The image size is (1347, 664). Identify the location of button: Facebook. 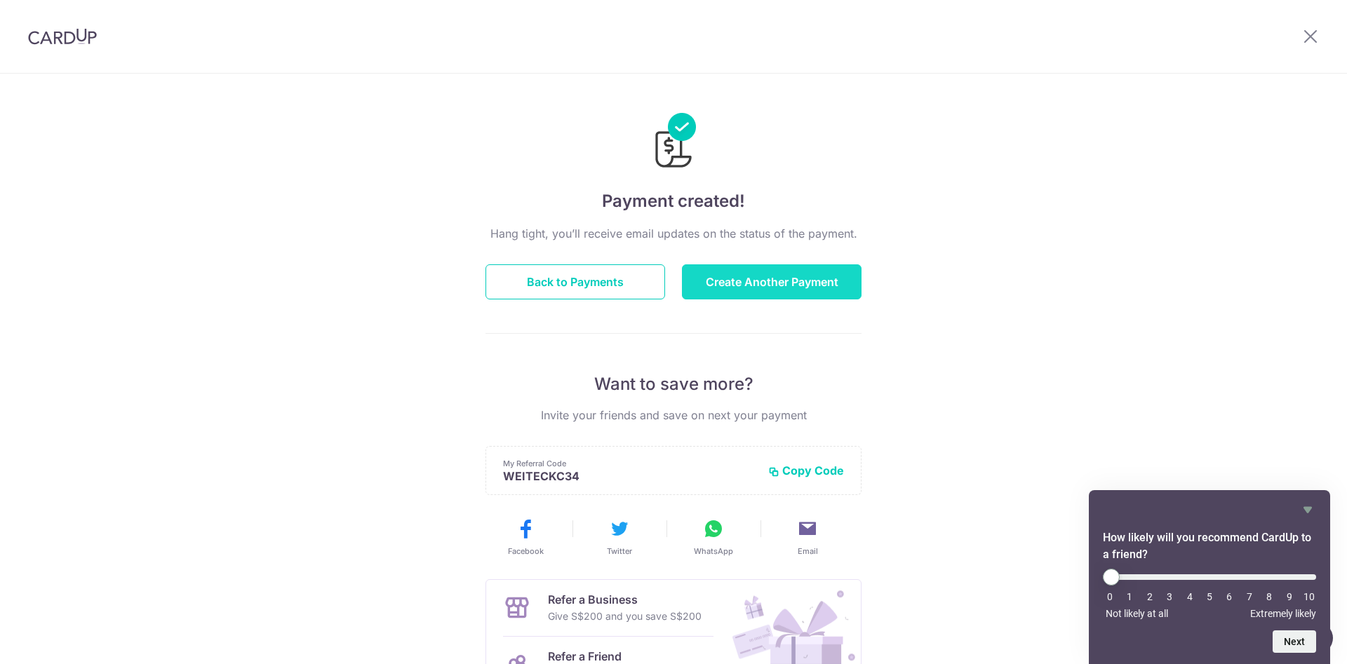
(525, 537).